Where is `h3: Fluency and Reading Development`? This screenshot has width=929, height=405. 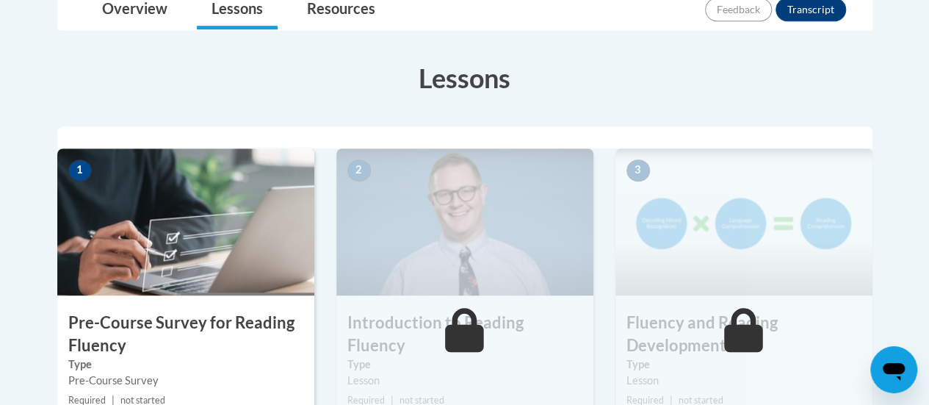 h3: Fluency and Reading Development is located at coordinates (744, 334).